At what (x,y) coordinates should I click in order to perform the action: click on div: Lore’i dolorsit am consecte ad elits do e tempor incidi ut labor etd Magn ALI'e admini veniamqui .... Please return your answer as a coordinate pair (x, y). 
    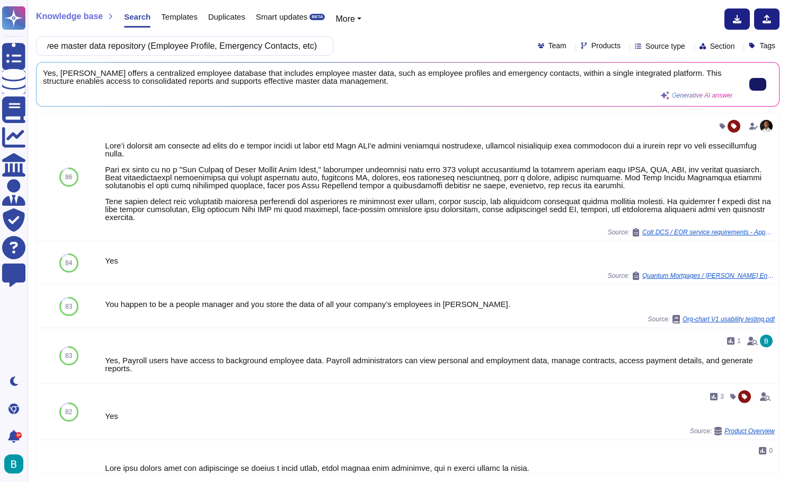
    Looking at the image, I should click on (440, 181).